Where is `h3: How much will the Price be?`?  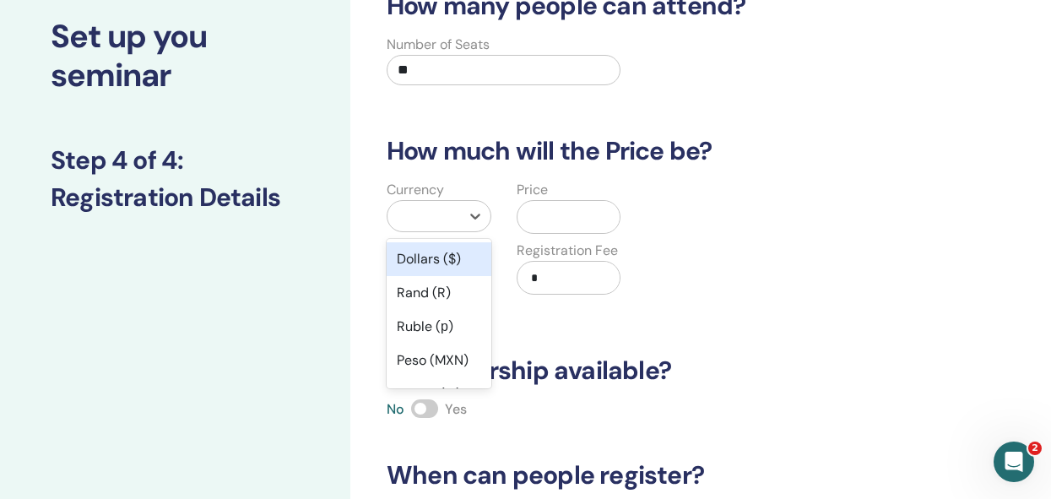 h3: How much will the Price be? is located at coordinates (646, 151).